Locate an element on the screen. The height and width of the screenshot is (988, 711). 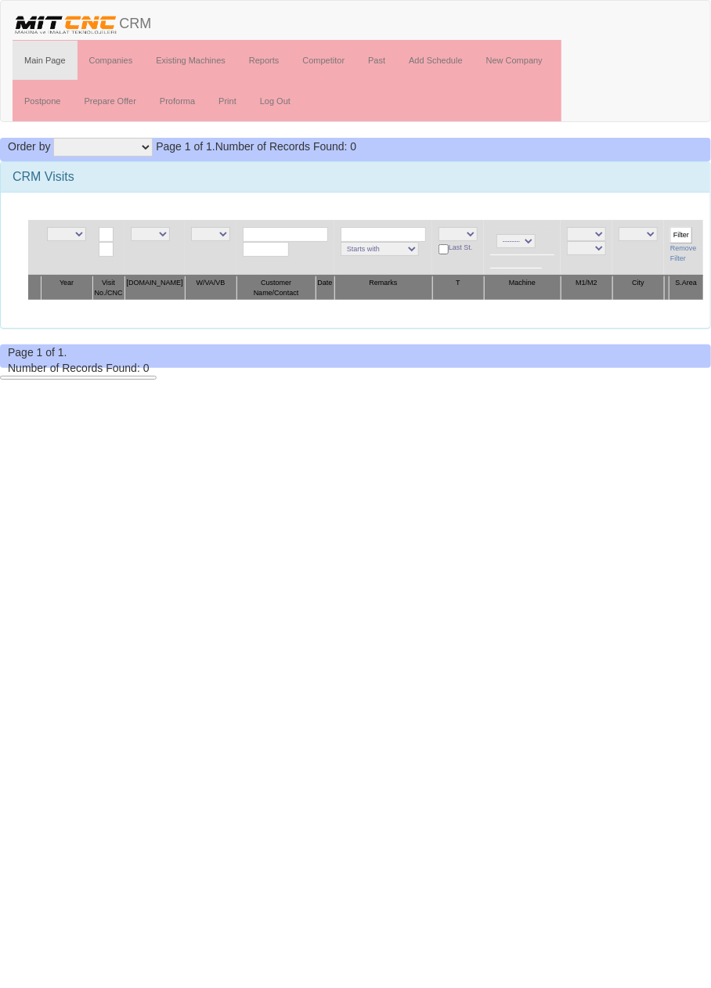
a: CRM is located at coordinates (81, 20).